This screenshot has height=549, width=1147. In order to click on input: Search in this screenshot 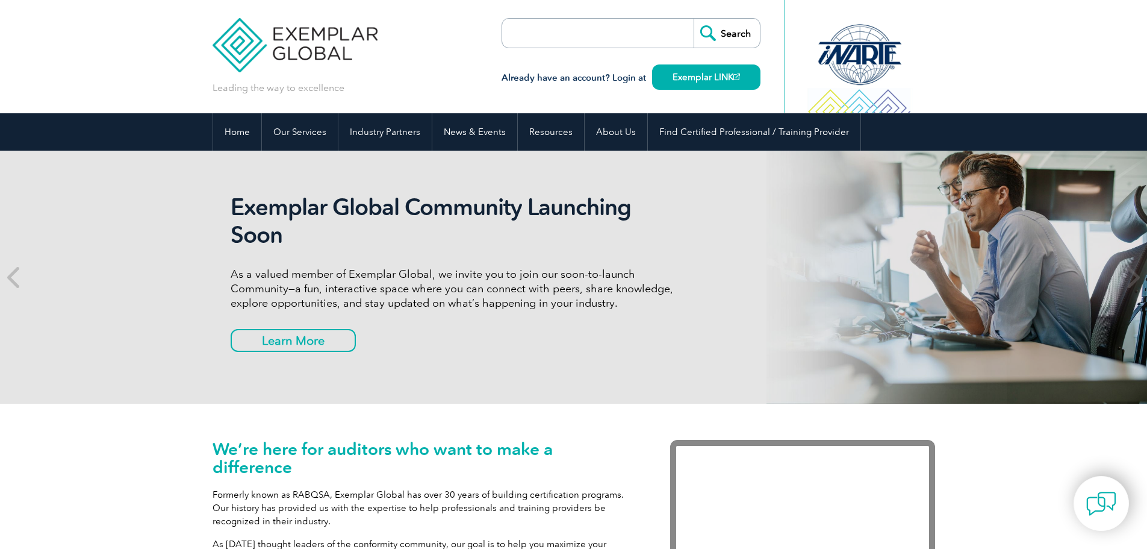, I will do `click(727, 33)`.